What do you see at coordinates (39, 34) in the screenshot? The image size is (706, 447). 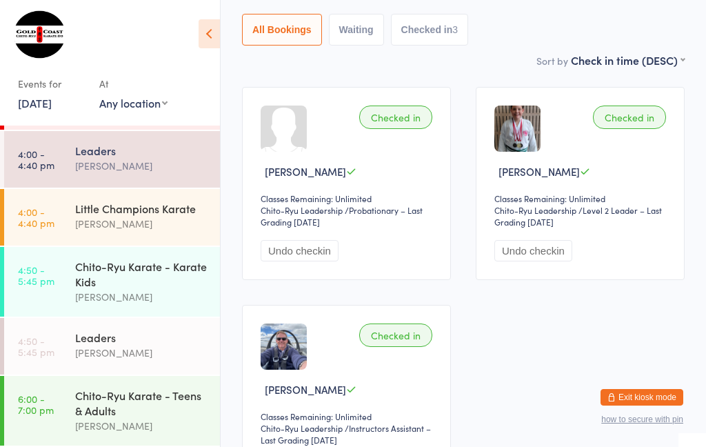 I see `img: Gold Coast Chito-Ryu Karate` at bounding box center [39, 34].